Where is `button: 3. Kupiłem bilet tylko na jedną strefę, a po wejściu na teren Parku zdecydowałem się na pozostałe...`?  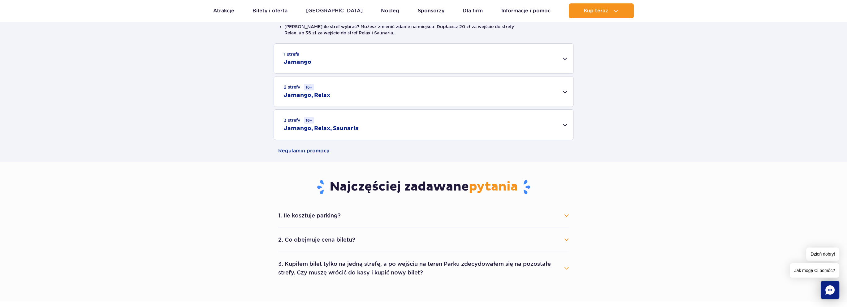 button: 3. Kupiłem bilet tylko na jedną strefę, a po wejściu na teren Parku zdecydowałem się na pozostałe... is located at coordinates (424, 268).